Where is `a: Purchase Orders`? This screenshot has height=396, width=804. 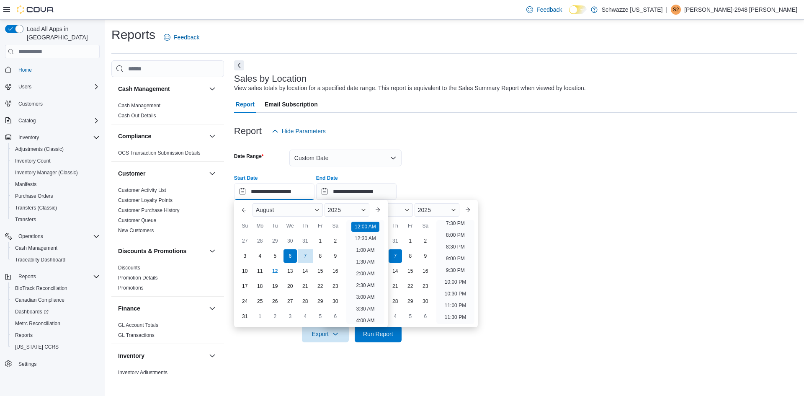
a: Purchase Orders is located at coordinates (34, 196).